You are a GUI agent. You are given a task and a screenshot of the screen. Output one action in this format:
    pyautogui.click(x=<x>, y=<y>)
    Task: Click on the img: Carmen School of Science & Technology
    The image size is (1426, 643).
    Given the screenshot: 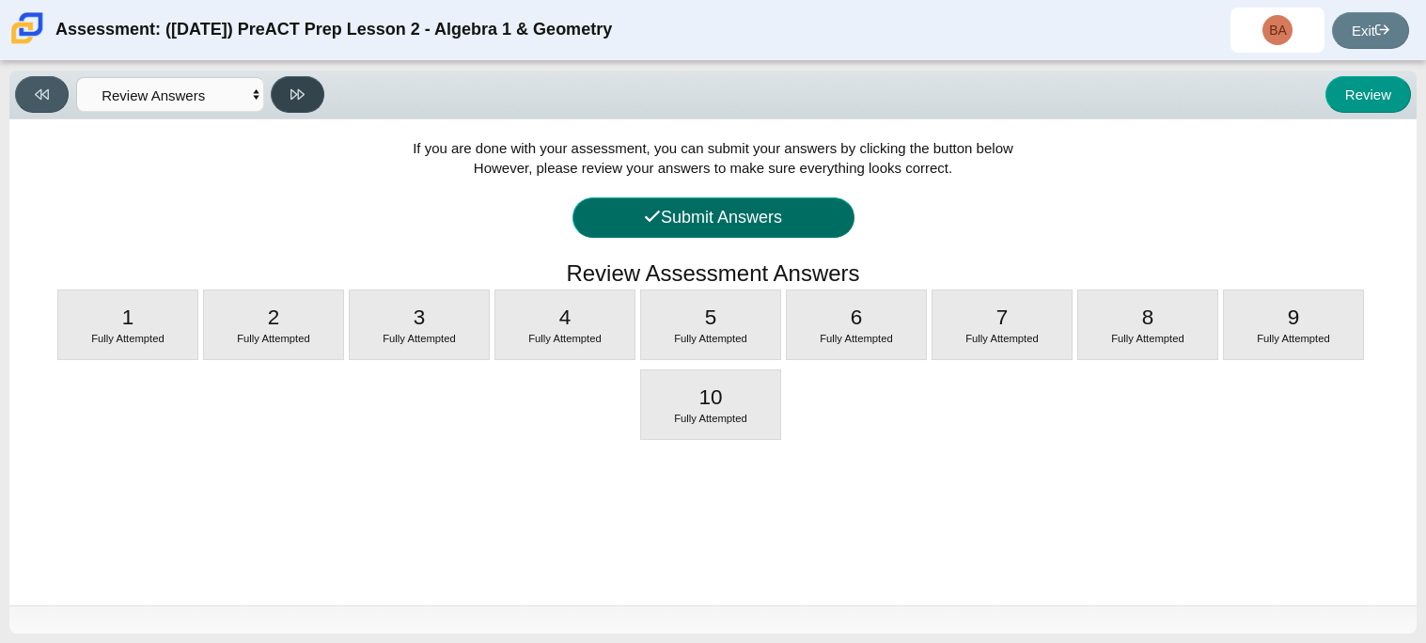 What is the action you would take?
    pyautogui.click(x=27, y=28)
    